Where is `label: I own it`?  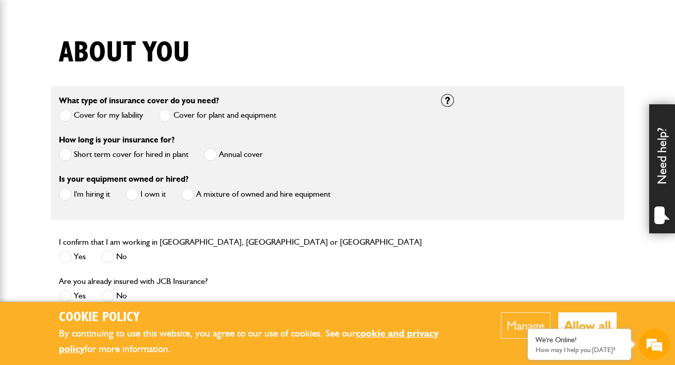
label: I own it is located at coordinates (146, 194).